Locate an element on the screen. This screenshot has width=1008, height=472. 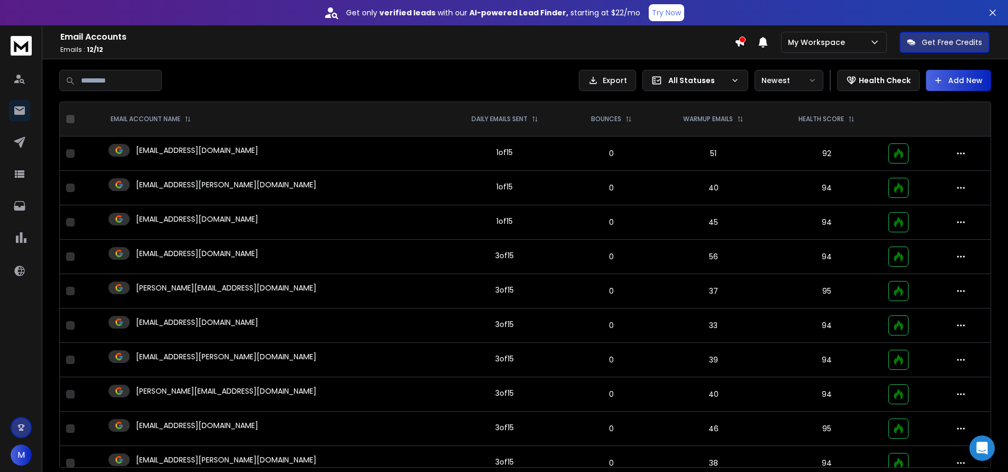
p: HEALTH SCORE is located at coordinates (822, 119).